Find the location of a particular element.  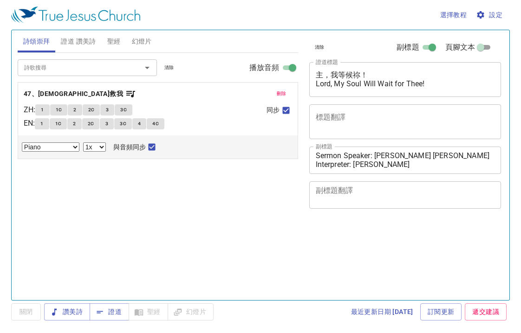

span: 4 is located at coordinates (139, 124).